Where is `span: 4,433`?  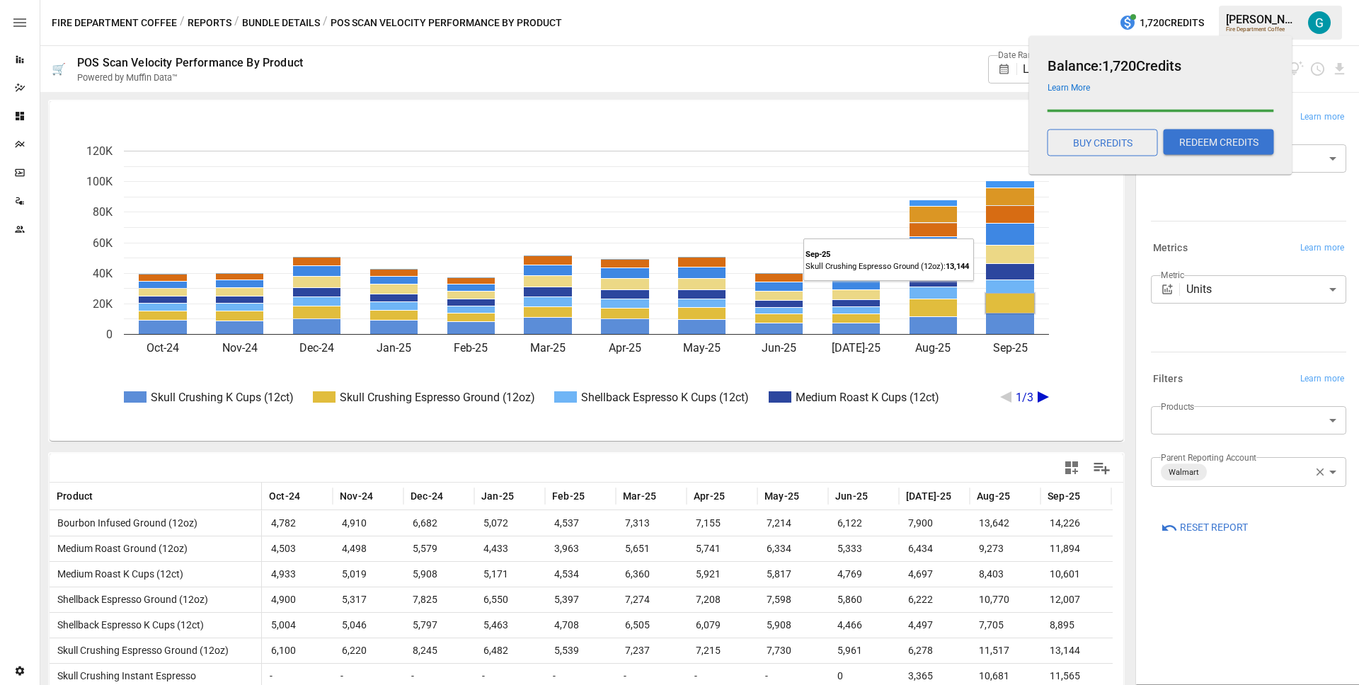 span: 4,433 is located at coordinates (510, 549).